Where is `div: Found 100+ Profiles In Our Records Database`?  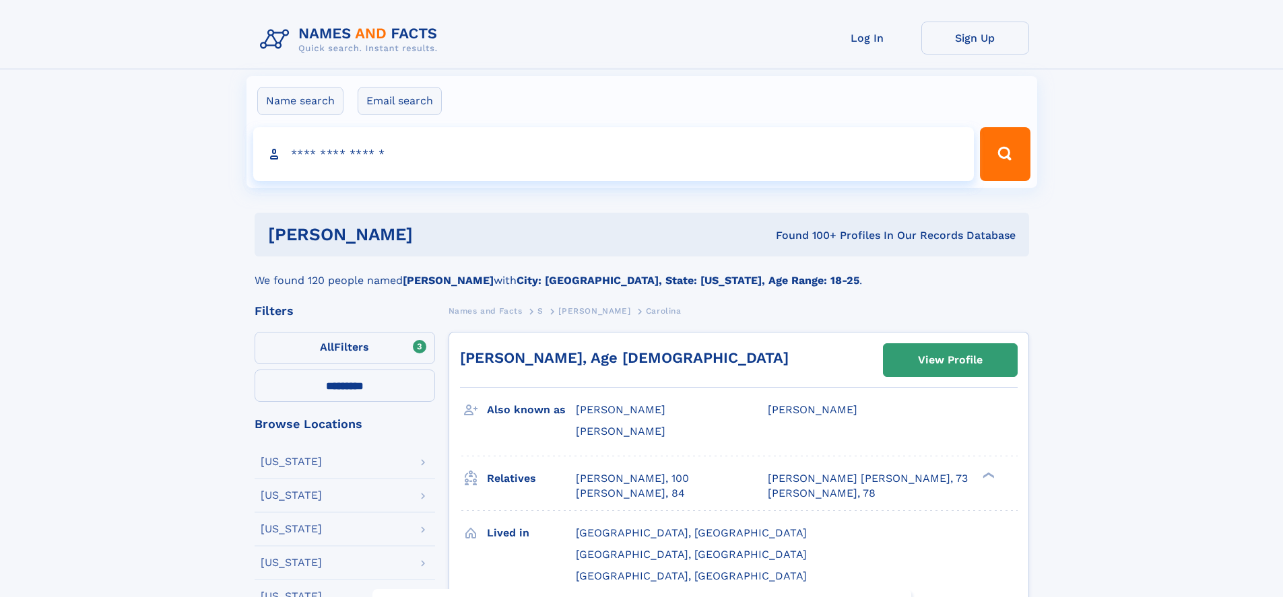 div: Found 100+ Profiles In Our Records Database is located at coordinates (805, 236).